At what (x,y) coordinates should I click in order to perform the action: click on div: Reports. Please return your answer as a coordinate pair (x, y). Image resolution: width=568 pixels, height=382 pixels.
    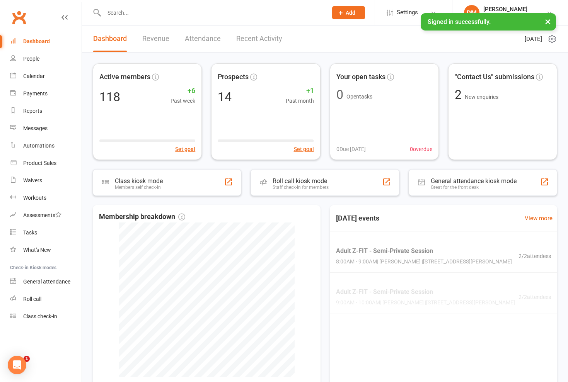
    Looking at the image, I should click on (32, 111).